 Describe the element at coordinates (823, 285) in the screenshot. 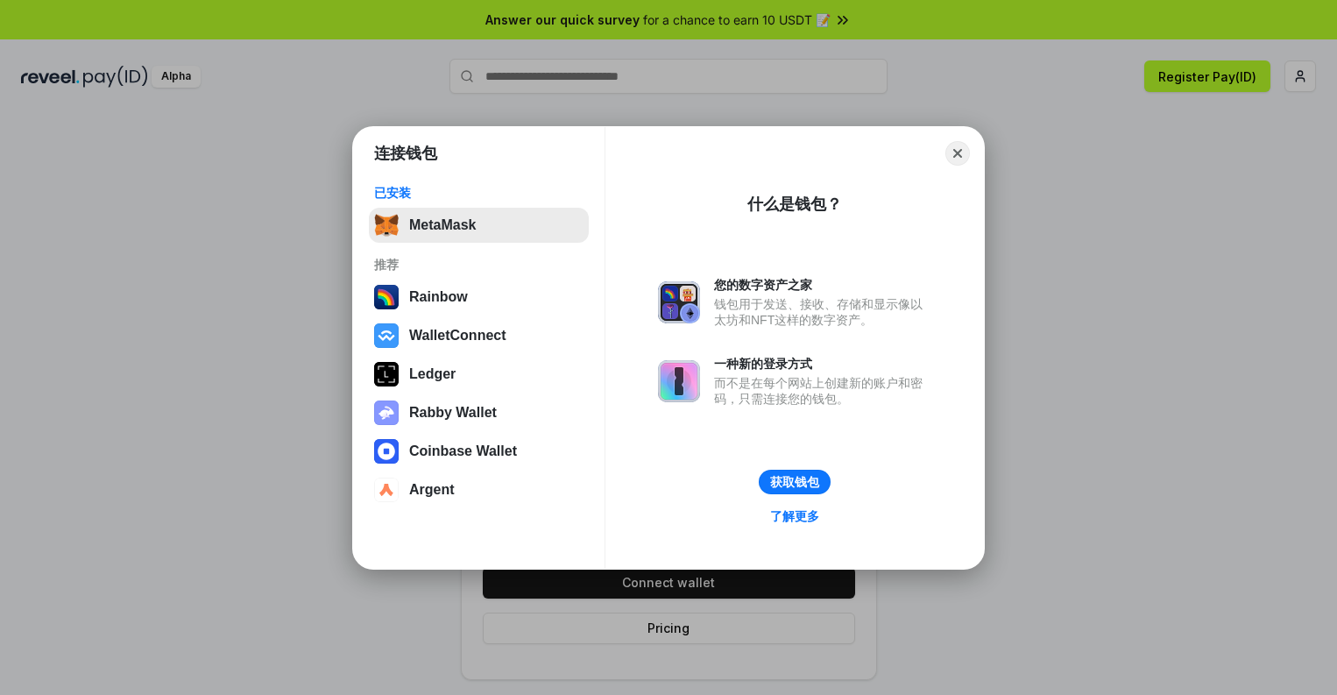

I see `div: 您的数字资产之家` at that location.